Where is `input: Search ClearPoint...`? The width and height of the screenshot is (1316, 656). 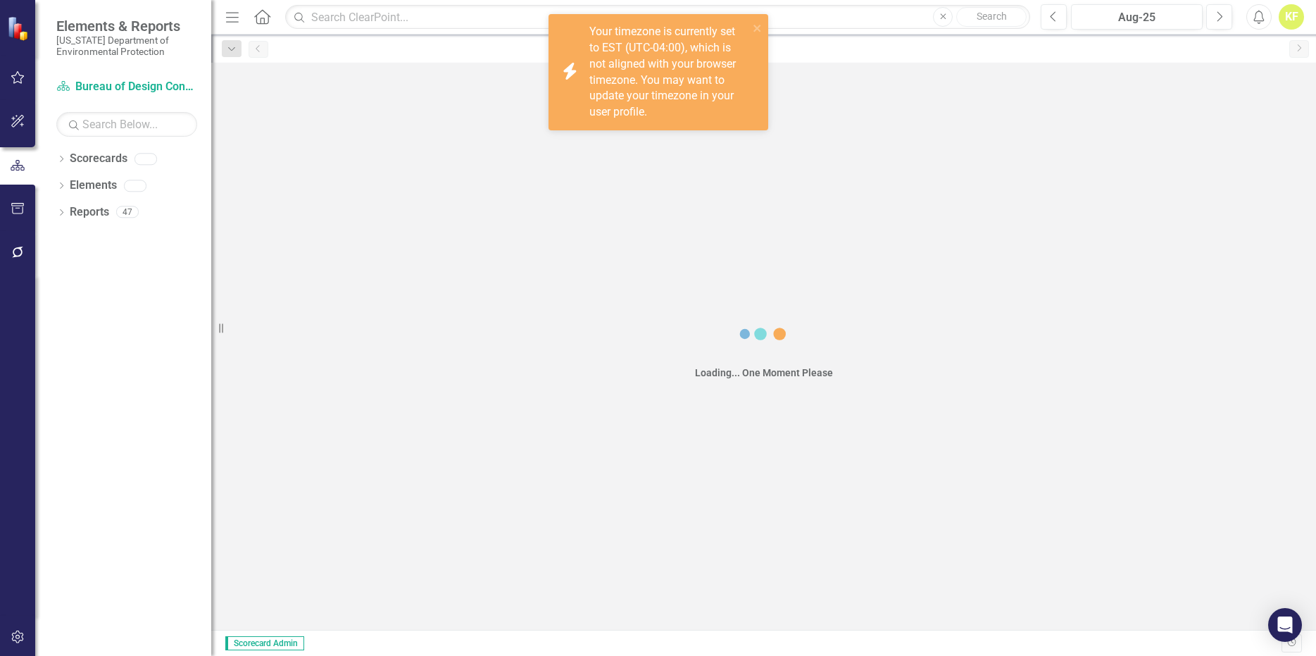
input: Search ClearPoint... is located at coordinates (658, 17).